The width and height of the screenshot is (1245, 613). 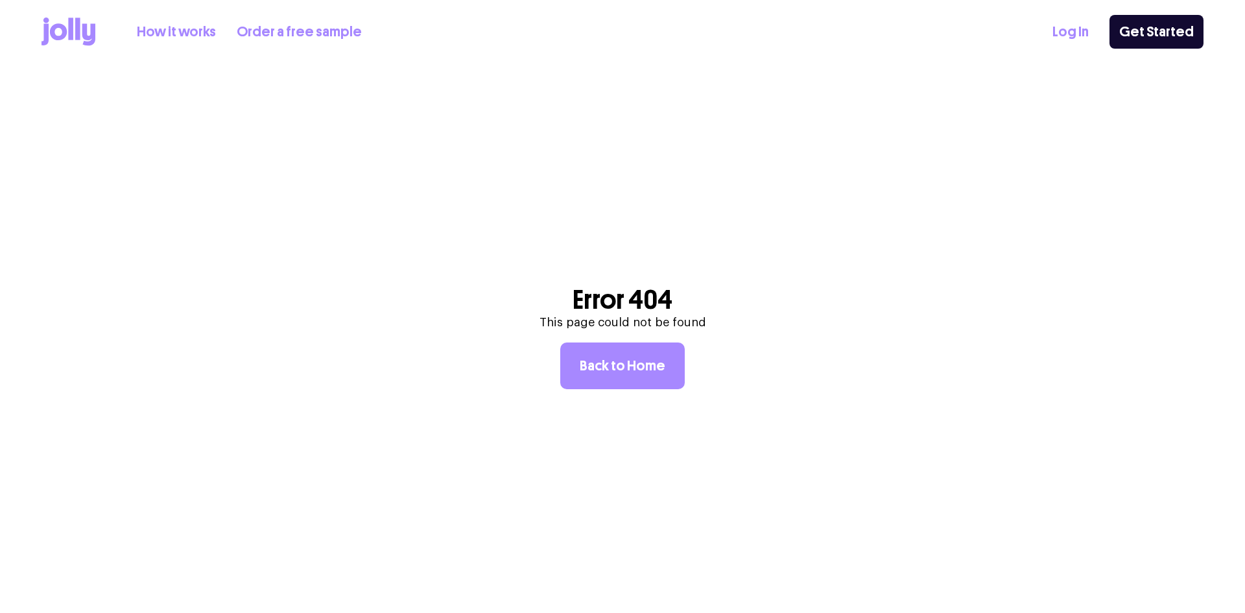 What do you see at coordinates (622, 366) in the screenshot?
I see `a: Back to Home` at bounding box center [622, 366].